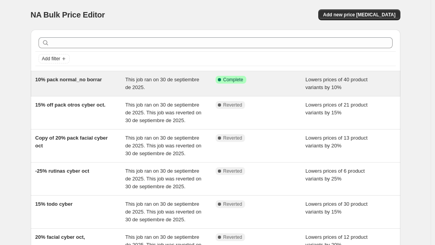 The height and width of the screenshot is (245, 435). Describe the element at coordinates (54, 204) in the screenshot. I see `span: 15% todo cyber` at that location.